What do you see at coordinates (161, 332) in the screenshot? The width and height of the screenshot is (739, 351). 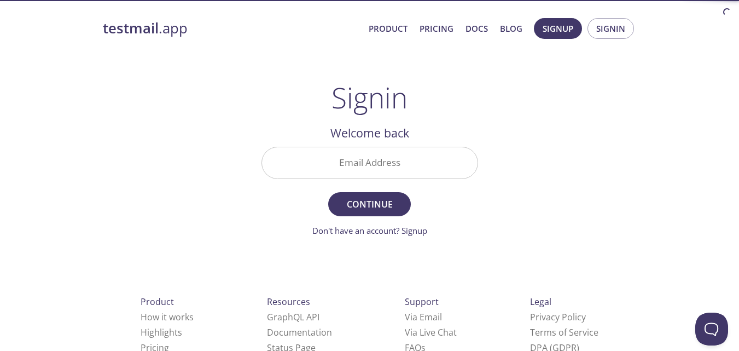 I see `a: Highlights` at bounding box center [161, 332].